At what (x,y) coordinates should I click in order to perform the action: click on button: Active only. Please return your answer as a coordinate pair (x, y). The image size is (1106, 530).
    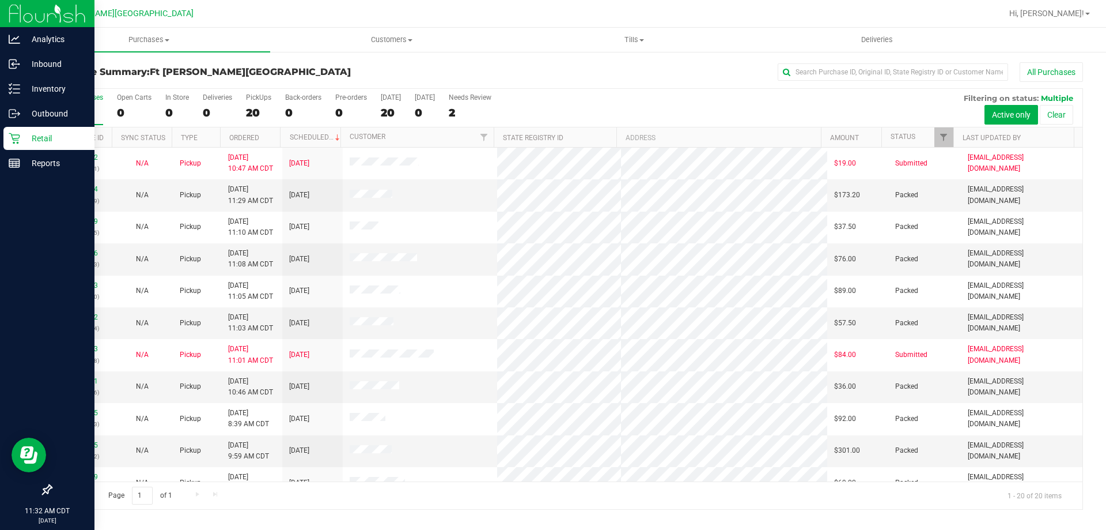
    Looking at the image, I should click on (1011, 115).